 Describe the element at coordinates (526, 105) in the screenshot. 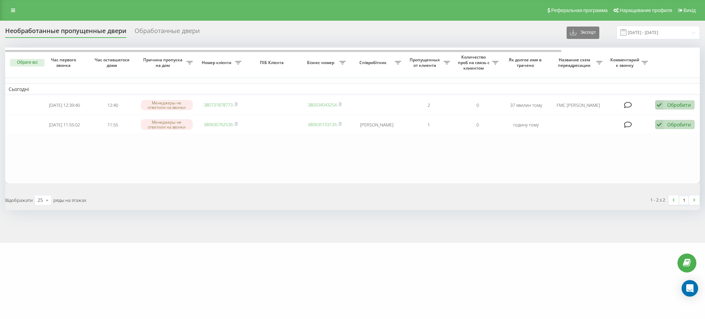

I see `font: 37 хвилин тому` at that location.